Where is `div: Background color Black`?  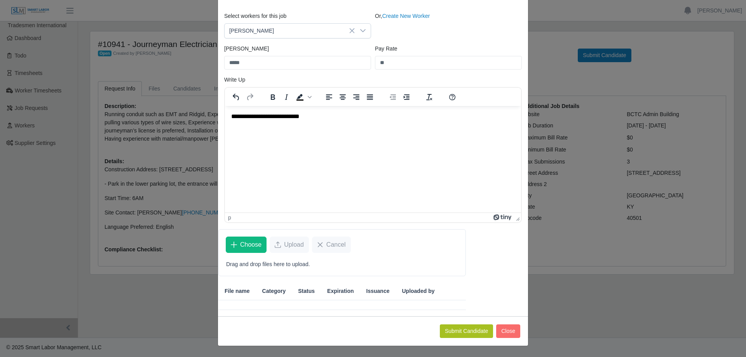 div: Background color Black is located at coordinates (303, 97).